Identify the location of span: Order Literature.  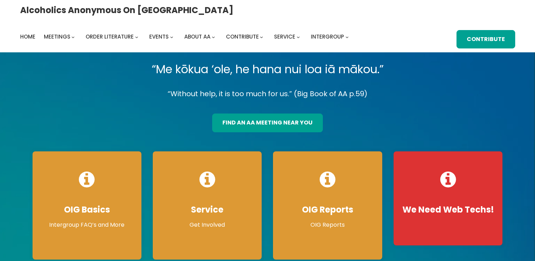
(110, 36).